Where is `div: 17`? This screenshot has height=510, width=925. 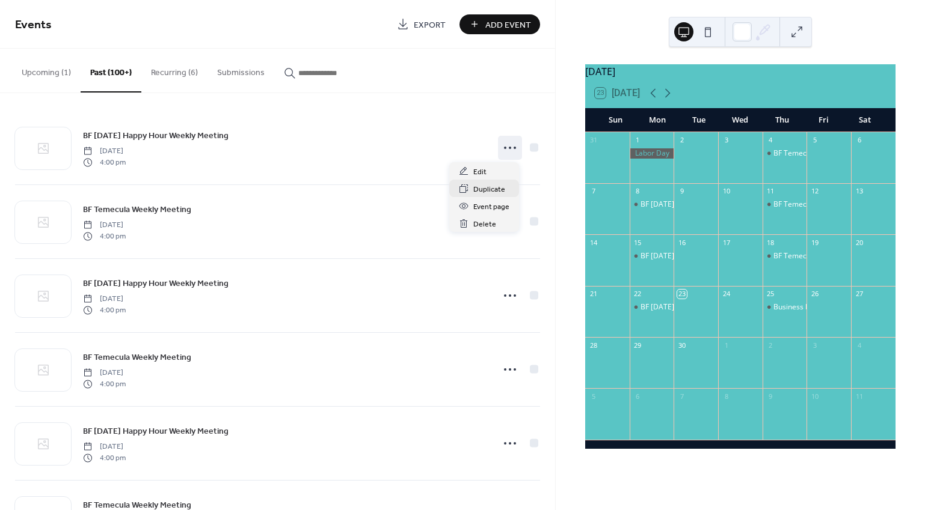
div: 17 is located at coordinates (726, 242).